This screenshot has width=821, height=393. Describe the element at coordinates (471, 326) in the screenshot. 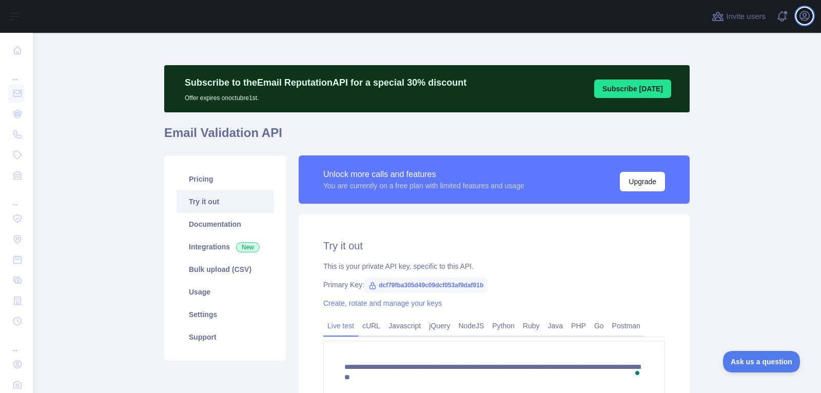

I see `a: NodeJS` at that location.